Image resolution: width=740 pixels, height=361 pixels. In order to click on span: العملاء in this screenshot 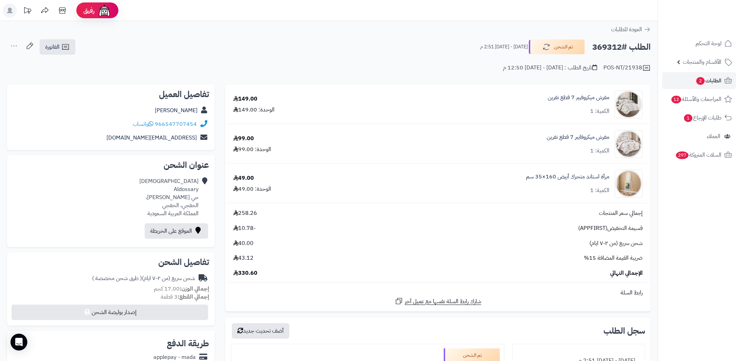, I will do `click(714, 136)`.